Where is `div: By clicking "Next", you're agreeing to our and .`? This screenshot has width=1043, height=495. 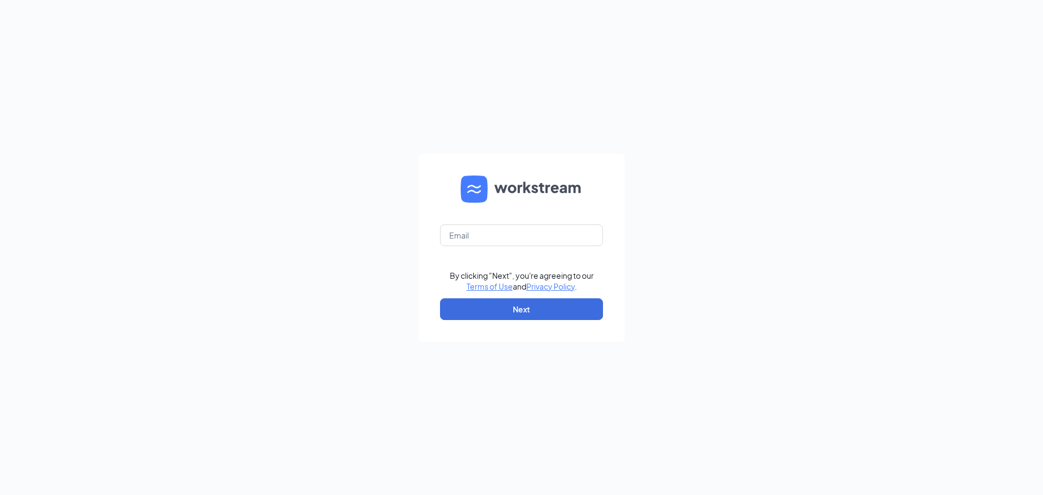
div: By clicking "Next", you're agreeing to our and . is located at coordinates (522, 281).